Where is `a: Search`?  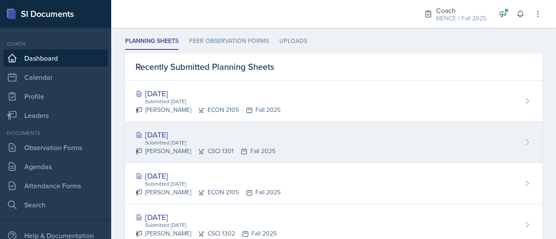 a: Search is located at coordinates (56, 205).